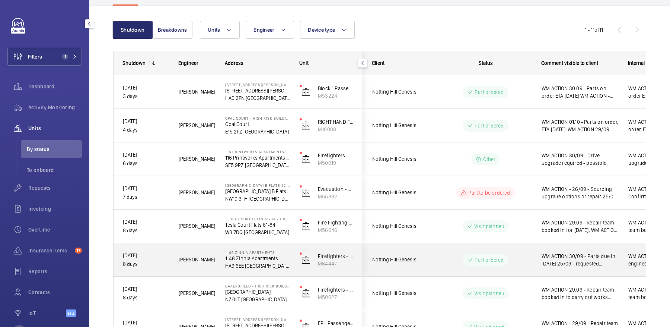 This screenshot has width=670, height=327. Describe the element at coordinates (336, 289) in the screenshot. I see `p: Firefighters - EPL Passenger Lift No 2` at that location.